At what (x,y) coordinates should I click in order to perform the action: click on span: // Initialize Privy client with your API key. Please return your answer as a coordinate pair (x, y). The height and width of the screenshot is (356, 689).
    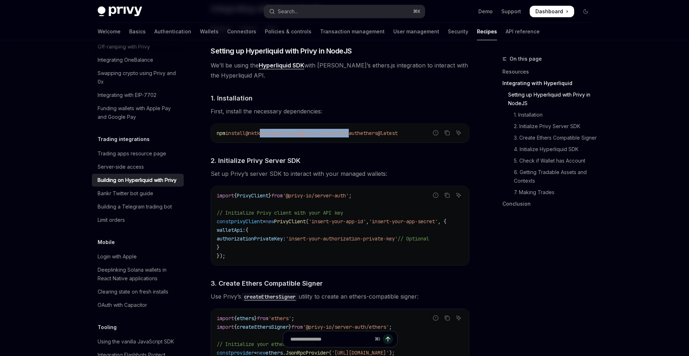
    Looking at the image, I should click on (280, 213).